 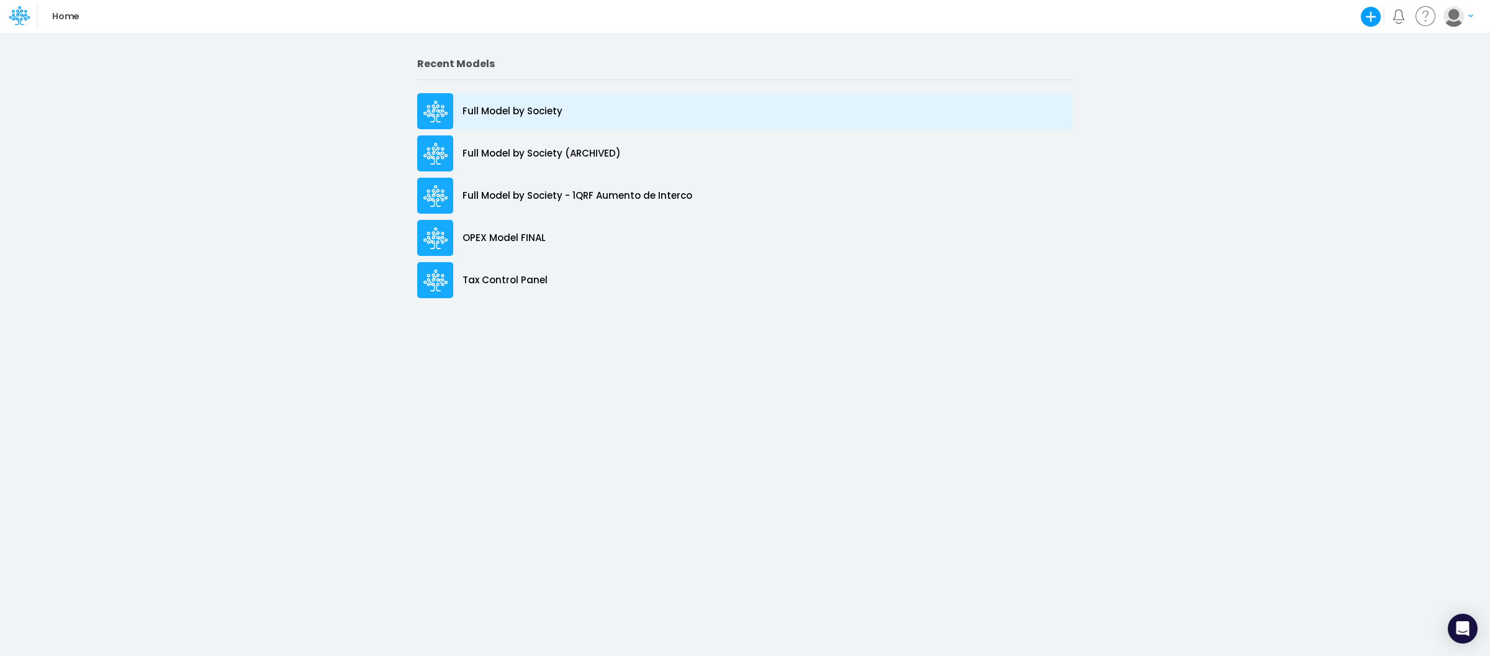 I want to click on p: Full Model by Society, so click(x=512, y=111).